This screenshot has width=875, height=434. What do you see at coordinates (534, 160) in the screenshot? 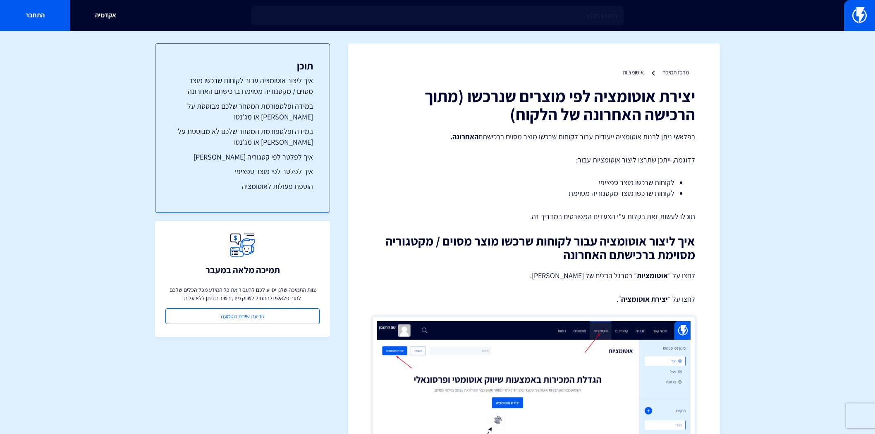
I see `p: לדוגמה, ייתכן שתרצו ליצור אוטומציות עבור:` at bounding box center [534, 160].